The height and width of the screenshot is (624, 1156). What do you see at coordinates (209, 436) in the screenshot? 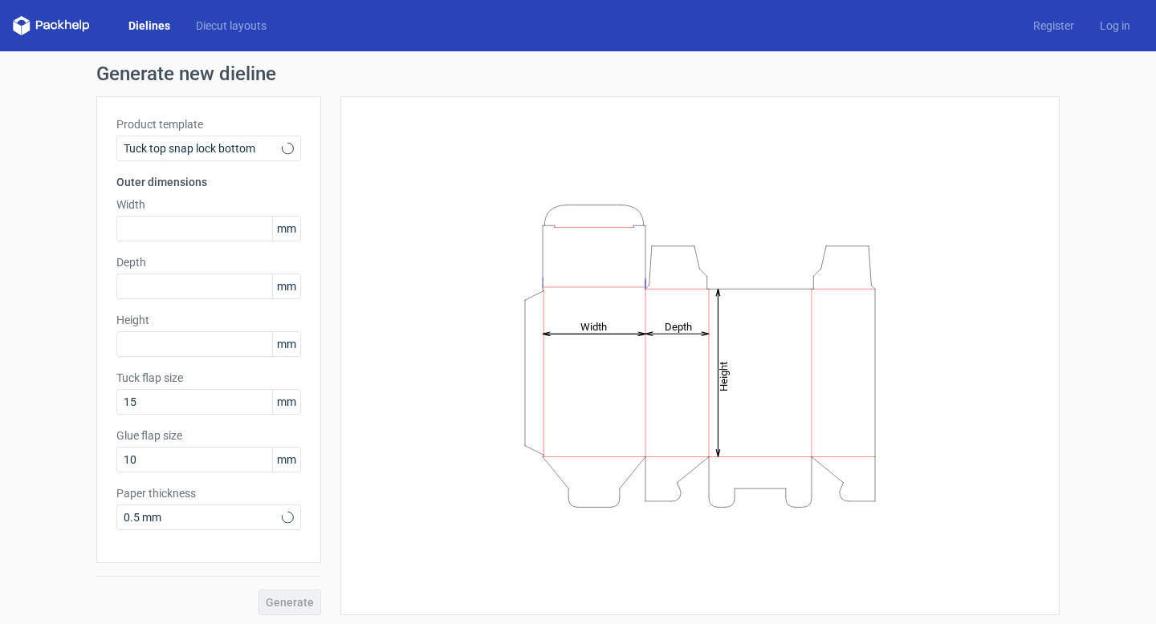
I see `label: Glue flap size` at bounding box center [209, 436].